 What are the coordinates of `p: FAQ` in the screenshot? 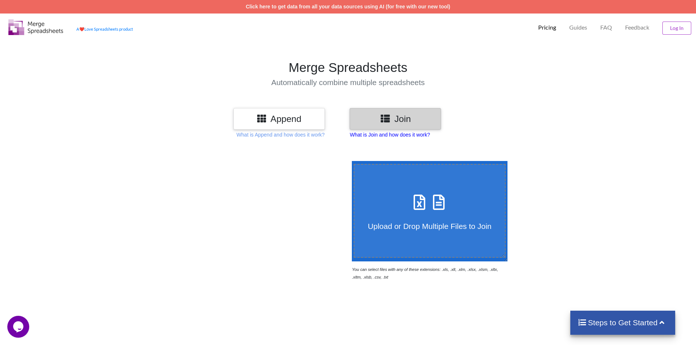 It's located at (606, 27).